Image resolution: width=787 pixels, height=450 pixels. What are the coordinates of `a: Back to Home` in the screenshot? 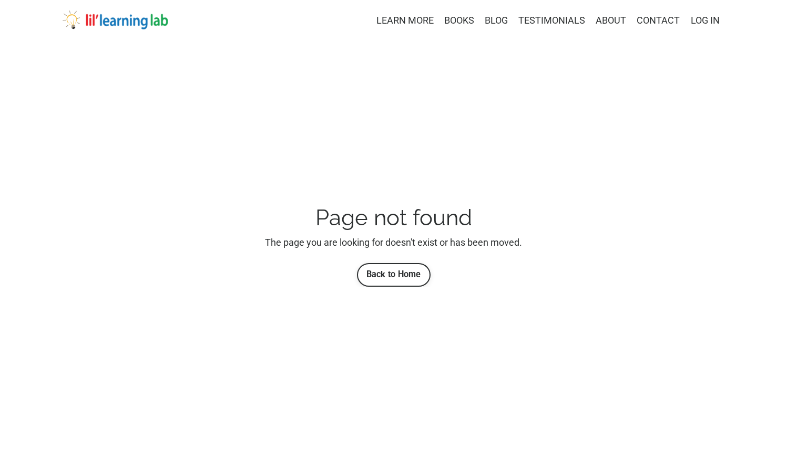 It's located at (394, 275).